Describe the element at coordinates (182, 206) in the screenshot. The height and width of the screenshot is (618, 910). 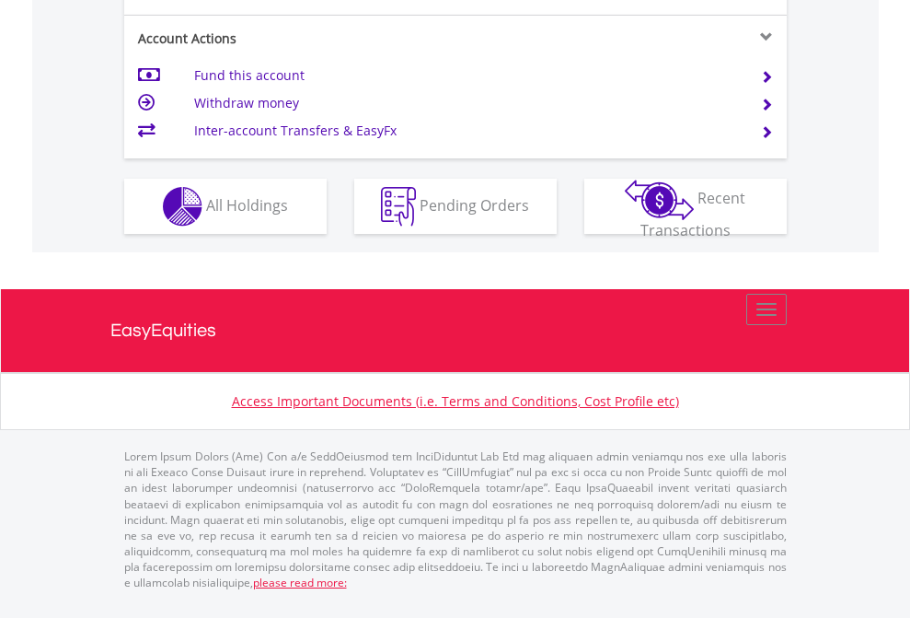
I see `img: holdings-wht.png` at that location.